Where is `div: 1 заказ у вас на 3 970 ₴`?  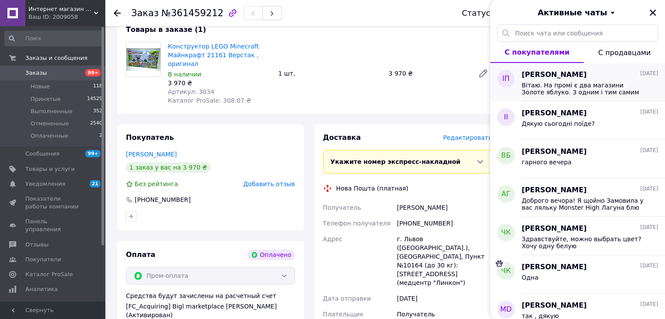 div: 1 заказ у вас на 3 970 ₴ is located at coordinates (168, 167).